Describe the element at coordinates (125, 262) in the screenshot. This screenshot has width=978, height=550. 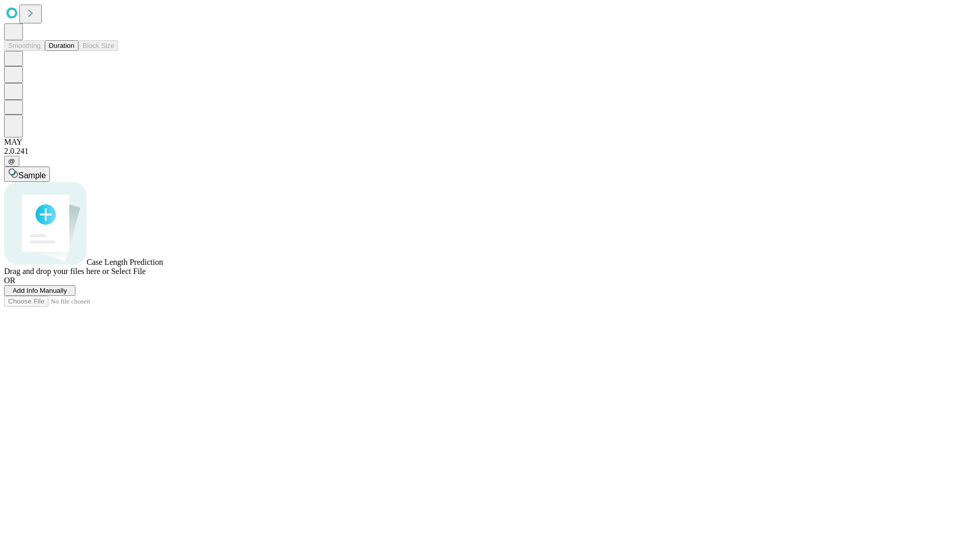
I see `span: Case Length Prediction` at that location.